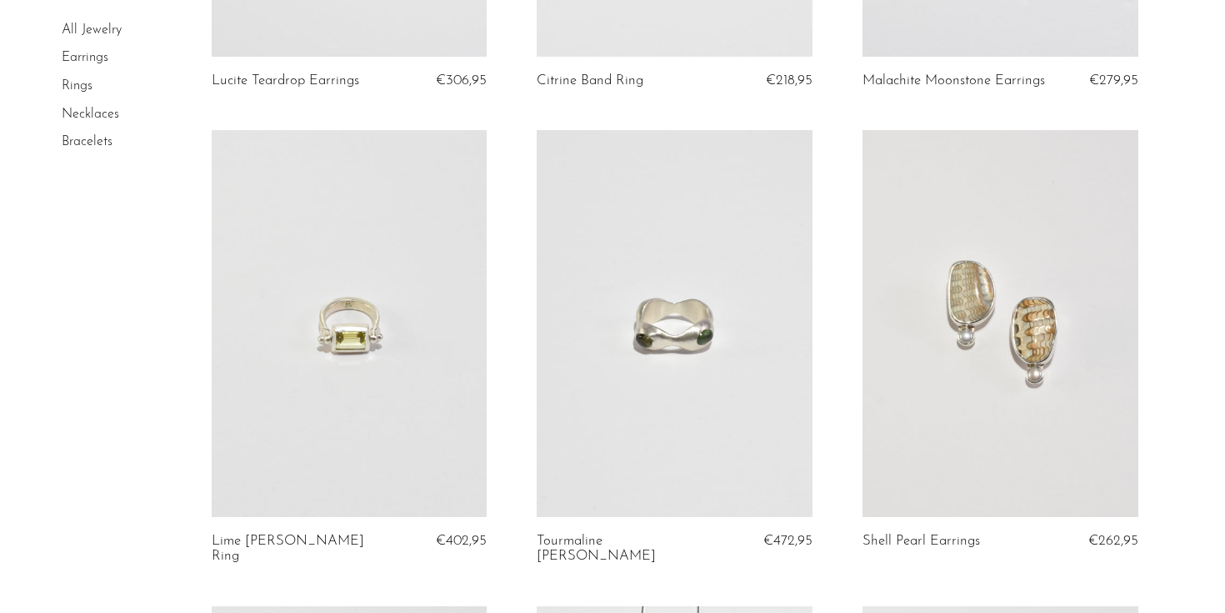 This screenshot has height=613, width=1225. Describe the element at coordinates (953, 81) in the screenshot. I see `a: Malachite Moonstone Earrings` at that location.